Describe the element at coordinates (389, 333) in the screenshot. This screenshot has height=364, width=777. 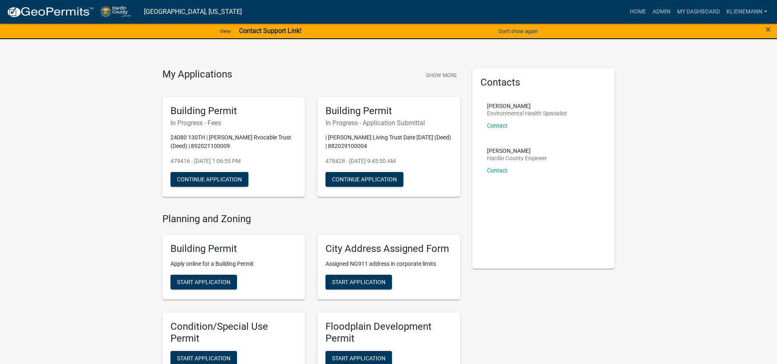
I see `h5: Floodplain Development Permit` at that location.